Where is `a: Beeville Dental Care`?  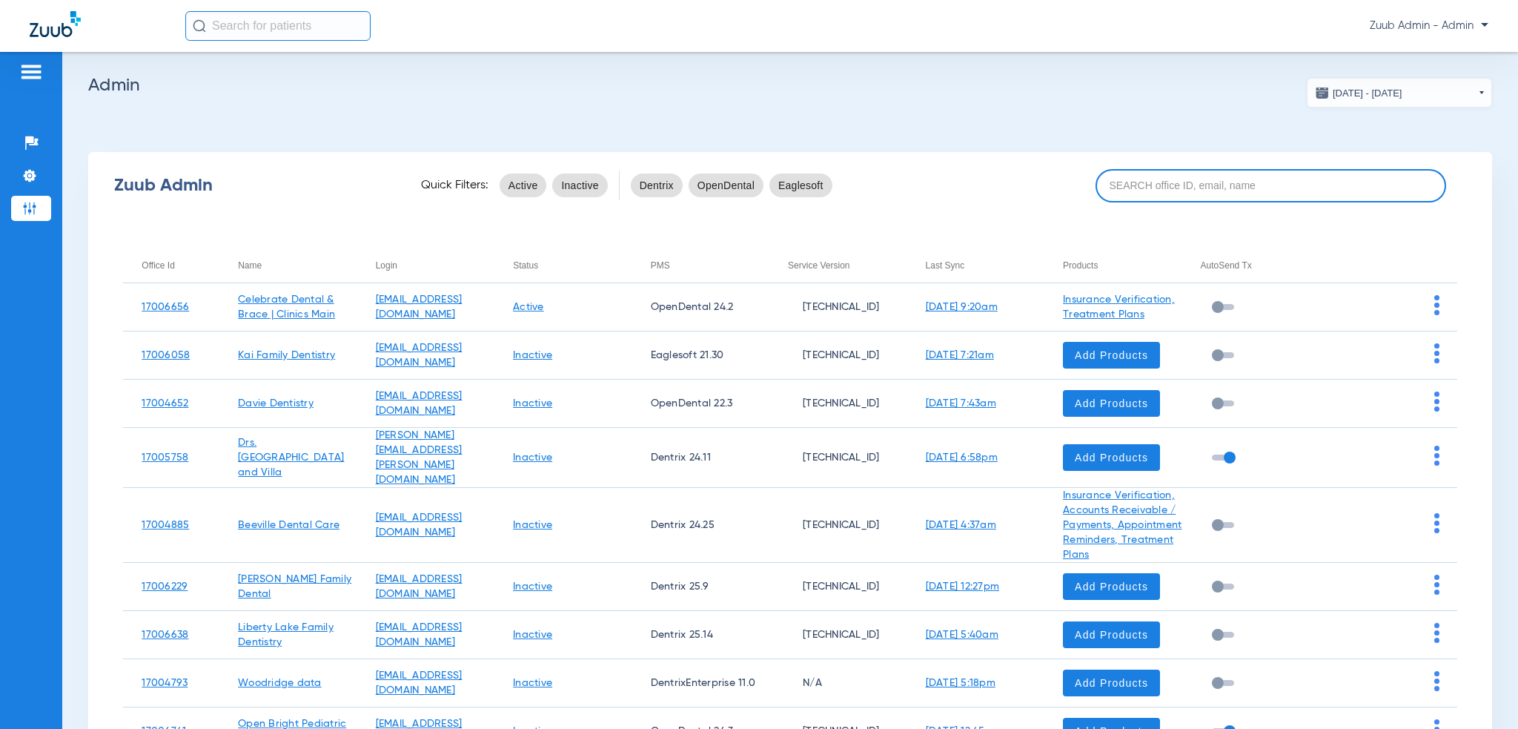
a: Beeville Dental Care is located at coordinates (288, 525).